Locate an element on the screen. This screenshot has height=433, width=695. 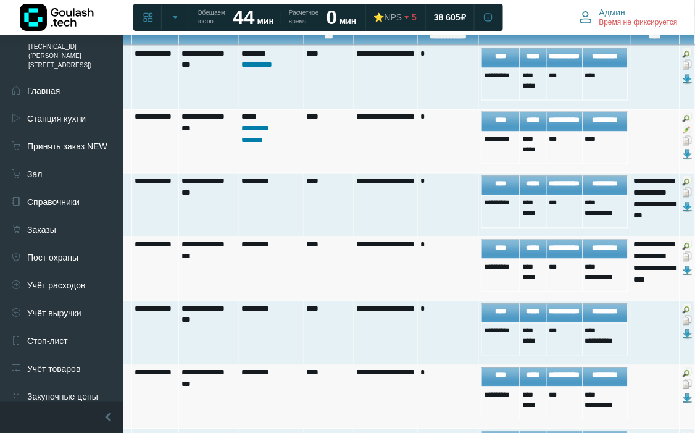
a: Логотип компании Goulash.tech is located at coordinates (57, 17).